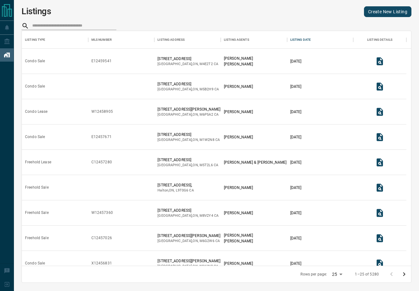 The width and height of the screenshot is (419, 291). I want to click on div: C12457280, so click(101, 162).